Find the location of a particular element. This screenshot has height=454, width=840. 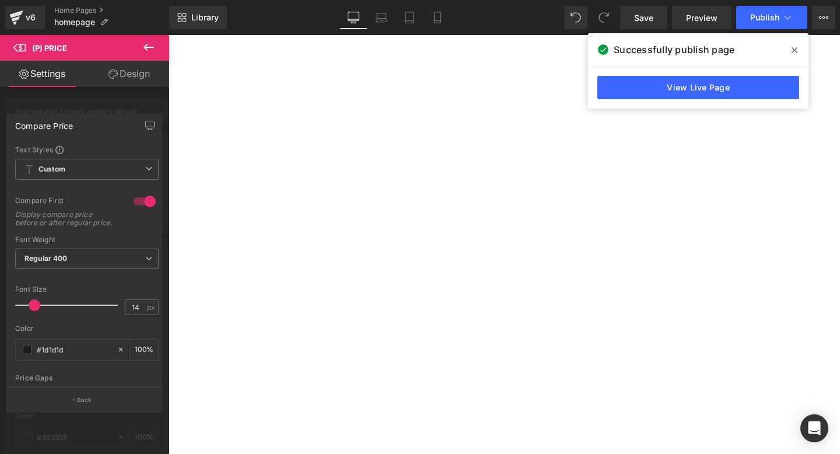

a: Desktop is located at coordinates (354, 18).